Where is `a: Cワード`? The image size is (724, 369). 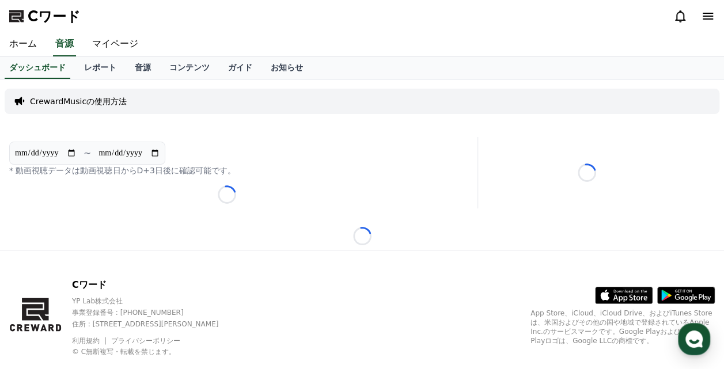
a: Cワード is located at coordinates (45, 16).